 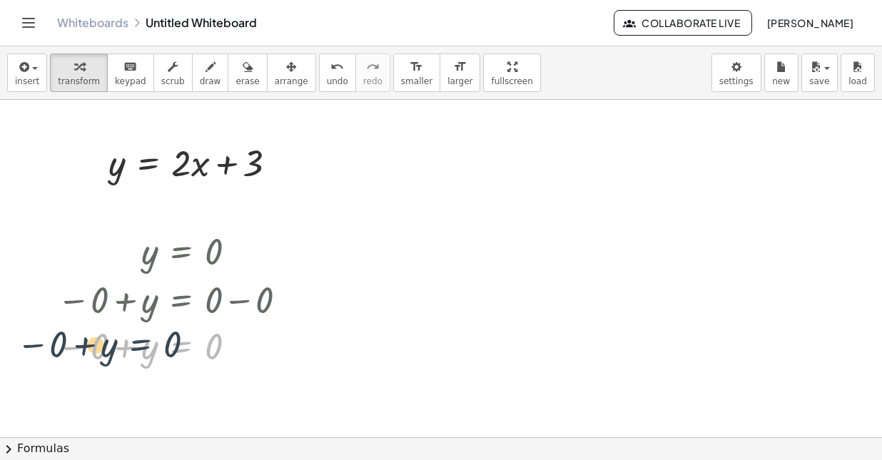 I want to click on a: Whiteboards, so click(x=93, y=23).